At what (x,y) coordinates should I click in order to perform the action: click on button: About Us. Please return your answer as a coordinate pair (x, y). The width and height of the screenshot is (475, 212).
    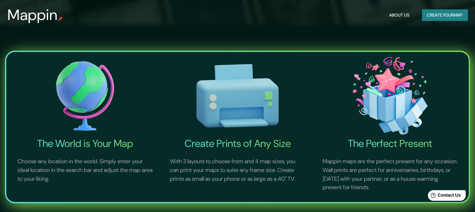
    Looking at the image, I should click on (399, 15).